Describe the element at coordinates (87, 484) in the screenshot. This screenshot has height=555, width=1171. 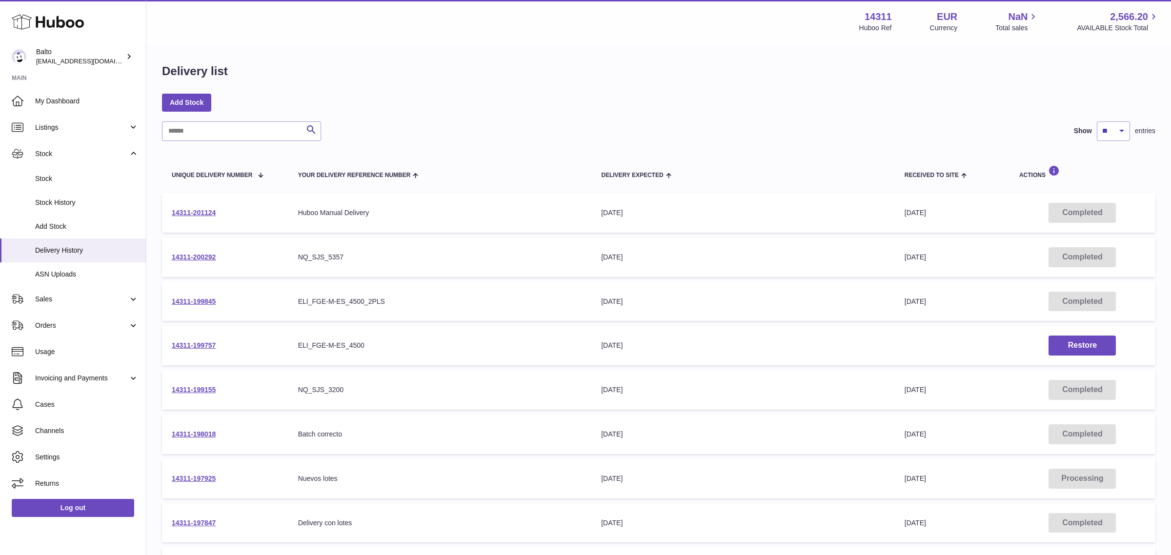
I see `span: Returns` at that location.